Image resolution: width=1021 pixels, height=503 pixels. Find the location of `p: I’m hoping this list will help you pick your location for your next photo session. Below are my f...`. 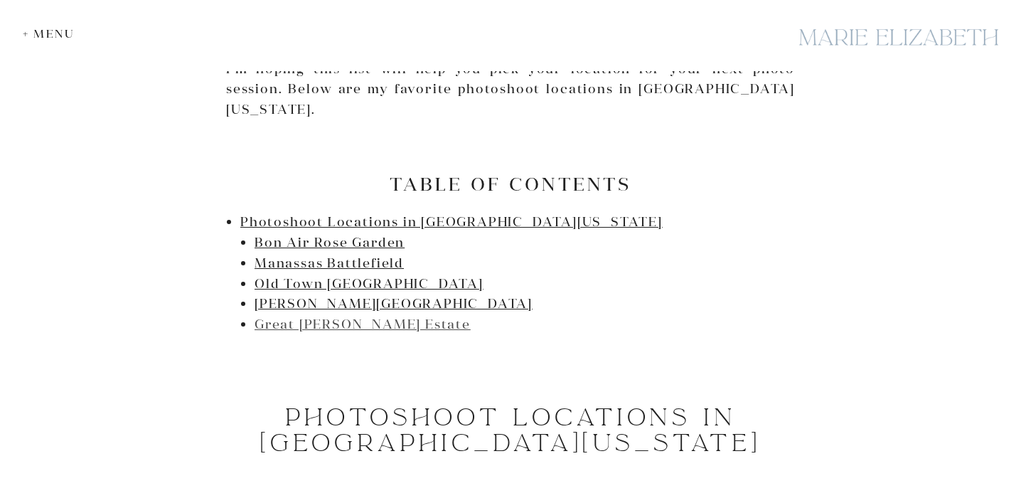

p: I’m hoping this list will help you pick your location for your next photo session. Below are my f... is located at coordinates (511, 90).